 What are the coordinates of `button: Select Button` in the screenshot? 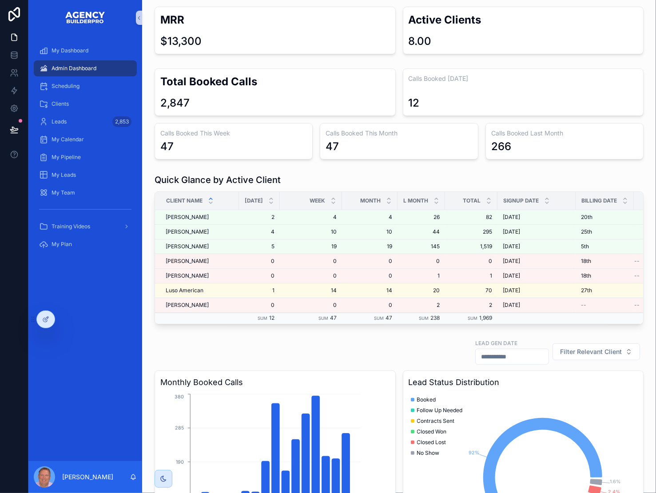 It's located at (596, 352).